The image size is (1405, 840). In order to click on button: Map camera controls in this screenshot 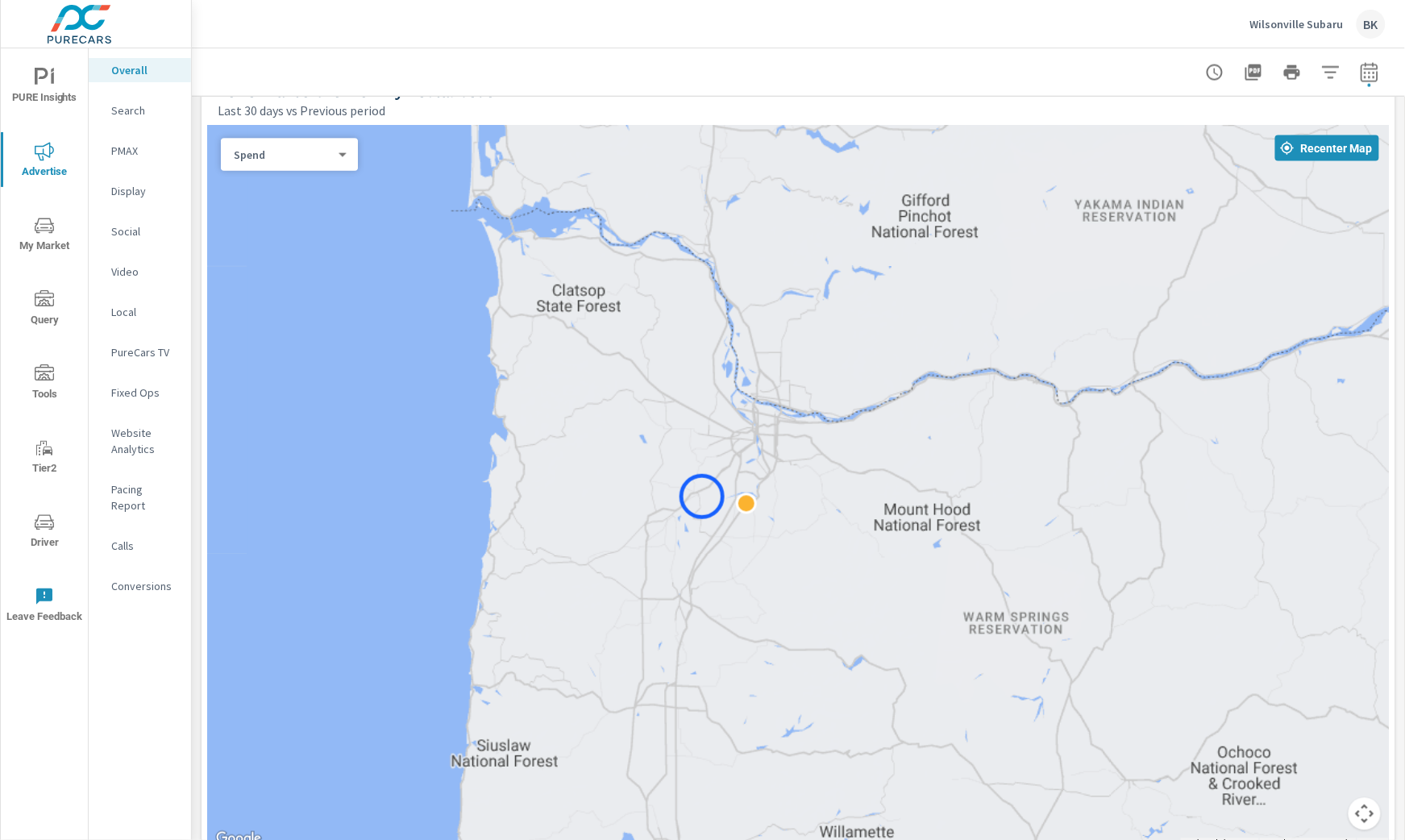, I will do `click(1364, 814)`.